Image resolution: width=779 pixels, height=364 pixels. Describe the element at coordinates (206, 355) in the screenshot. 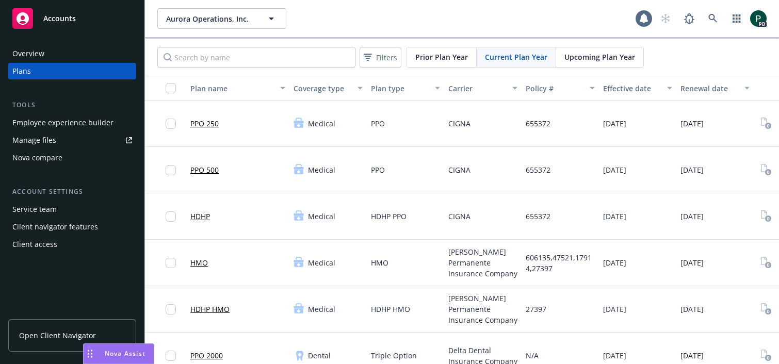

I see `a: PPO 2000` at that location.